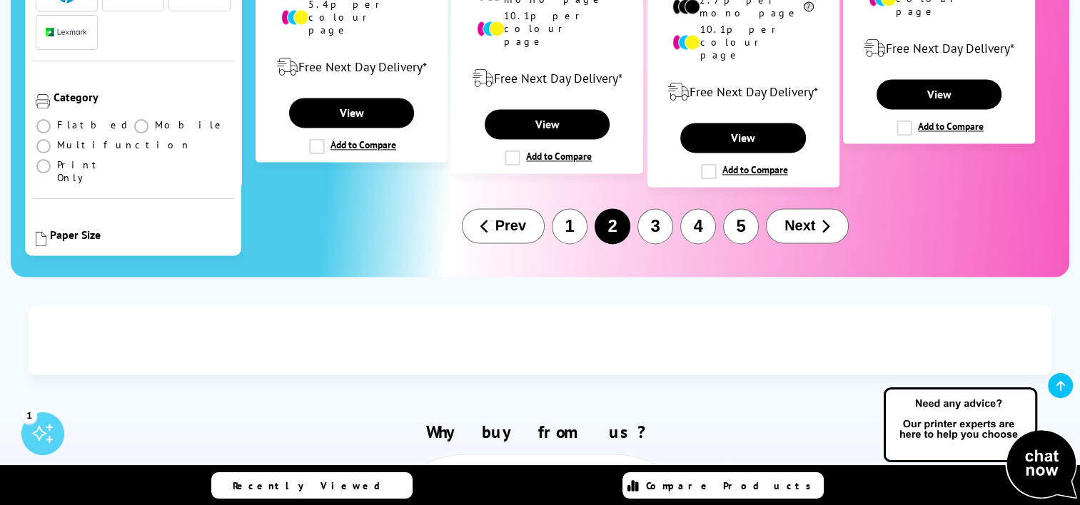 The width and height of the screenshot is (1080, 505). Describe the element at coordinates (312, 485) in the screenshot. I see `a: Recently Viewed` at that location.